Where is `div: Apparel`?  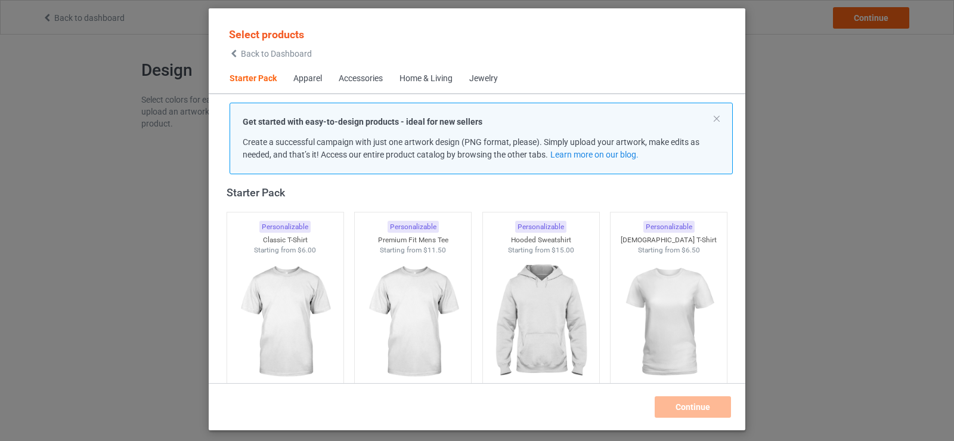
div: Apparel is located at coordinates (308, 79).